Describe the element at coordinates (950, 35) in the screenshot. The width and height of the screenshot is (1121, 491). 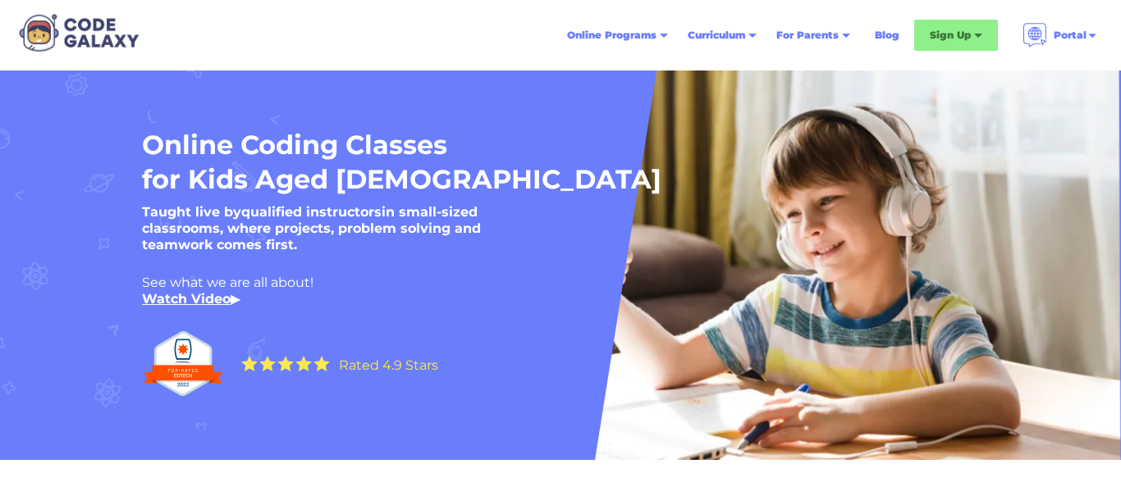
I see `div: Sign Up` at that location.